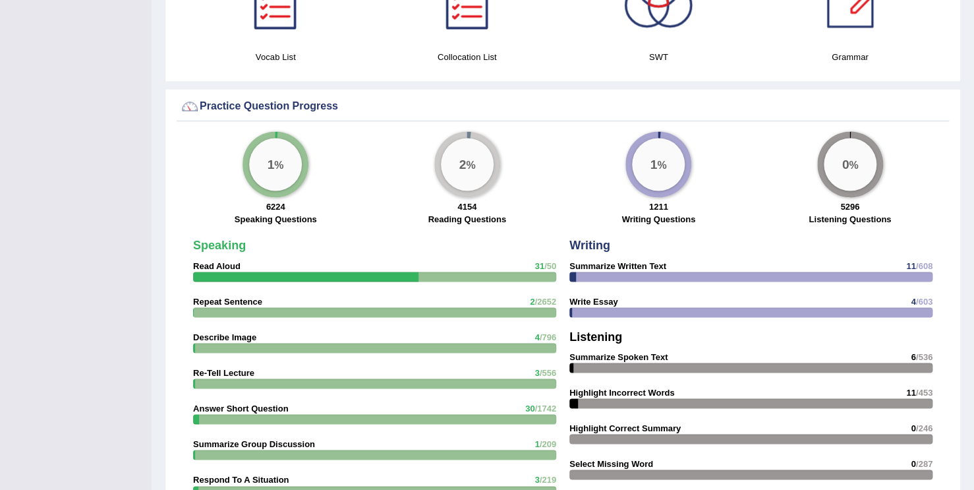  Describe the element at coordinates (548, 443) in the screenshot. I see `span: /209` at that location.